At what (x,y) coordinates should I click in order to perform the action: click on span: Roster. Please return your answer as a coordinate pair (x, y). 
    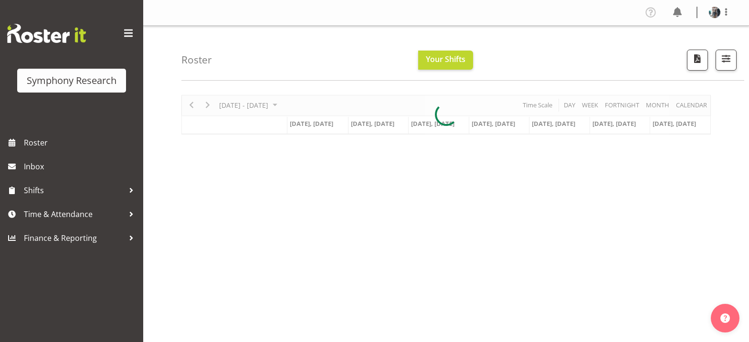
    Looking at the image, I should click on (81, 143).